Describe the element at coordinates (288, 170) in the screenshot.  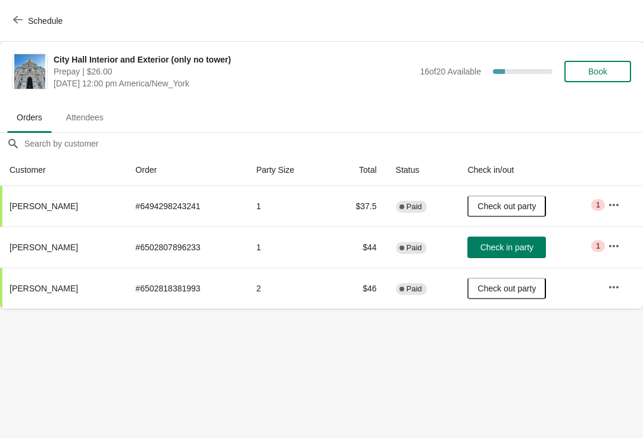
I see `th: Party Size` at that location.